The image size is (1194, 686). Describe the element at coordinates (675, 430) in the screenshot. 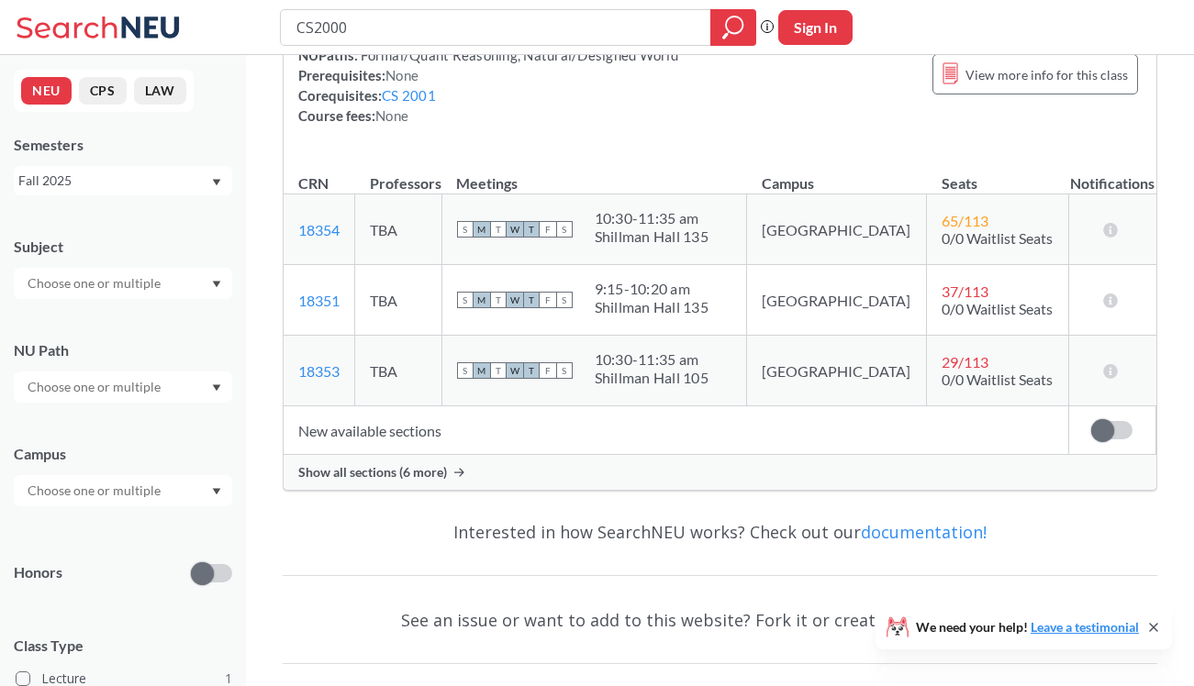

I see `td: New available sections` at that location.